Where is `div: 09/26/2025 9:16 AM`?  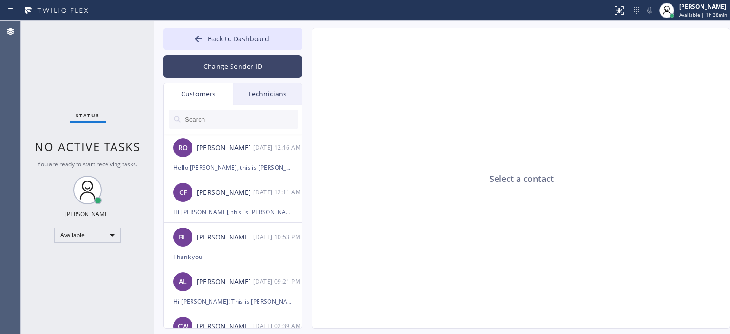 div: 09/26/2025 9:16 AM is located at coordinates (278, 147).